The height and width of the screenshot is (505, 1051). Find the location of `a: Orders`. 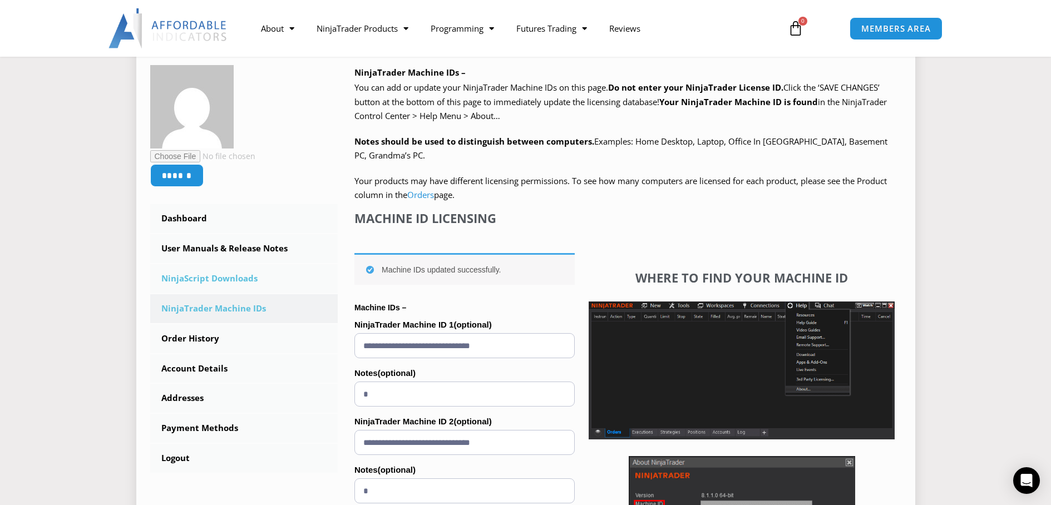

a: Orders is located at coordinates (420, 195).